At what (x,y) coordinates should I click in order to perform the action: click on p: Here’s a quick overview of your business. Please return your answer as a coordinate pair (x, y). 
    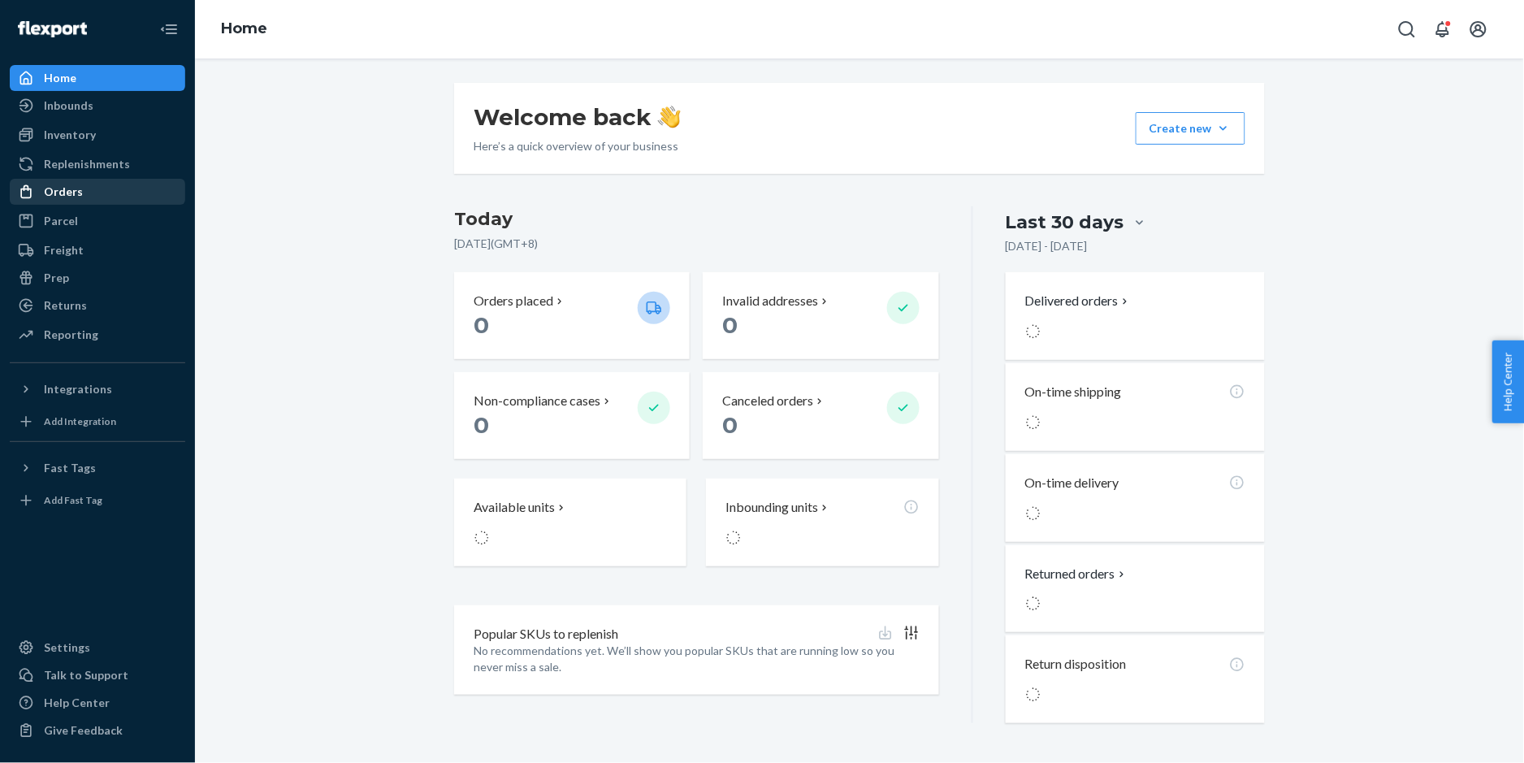
    Looking at the image, I should click on (577, 146).